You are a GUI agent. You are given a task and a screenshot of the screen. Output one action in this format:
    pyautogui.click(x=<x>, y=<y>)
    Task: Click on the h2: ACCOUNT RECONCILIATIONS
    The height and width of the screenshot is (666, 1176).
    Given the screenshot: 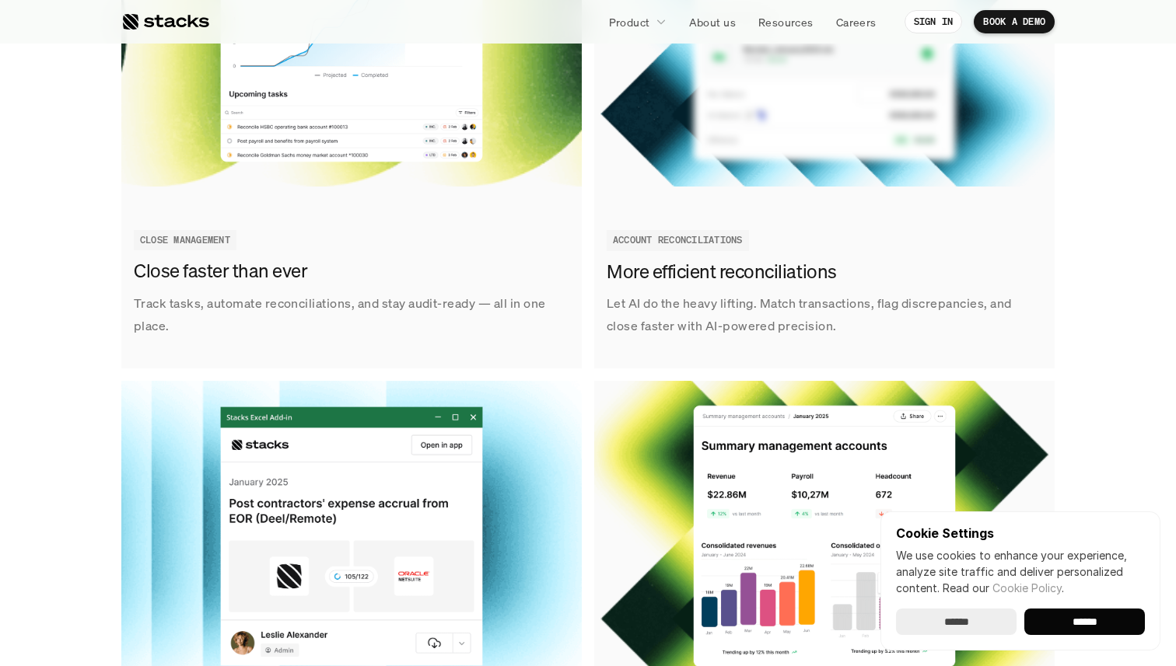 What is the action you would take?
    pyautogui.click(x=677, y=240)
    